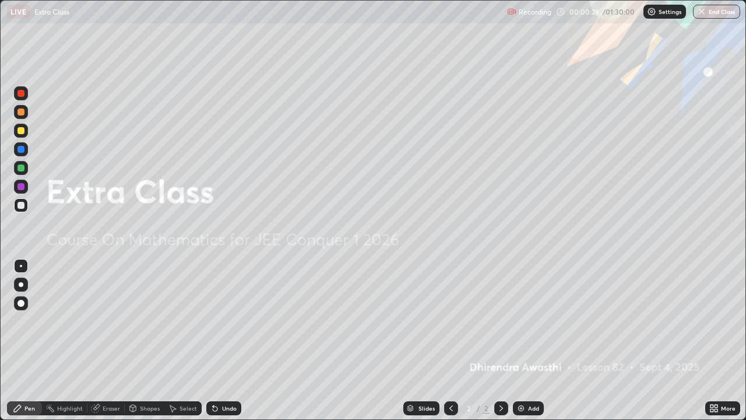 The image size is (746, 420). What do you see at coordinates (111, 408) in the screenshot?
I see `div: Eraser` at bounding box center [111, 408].